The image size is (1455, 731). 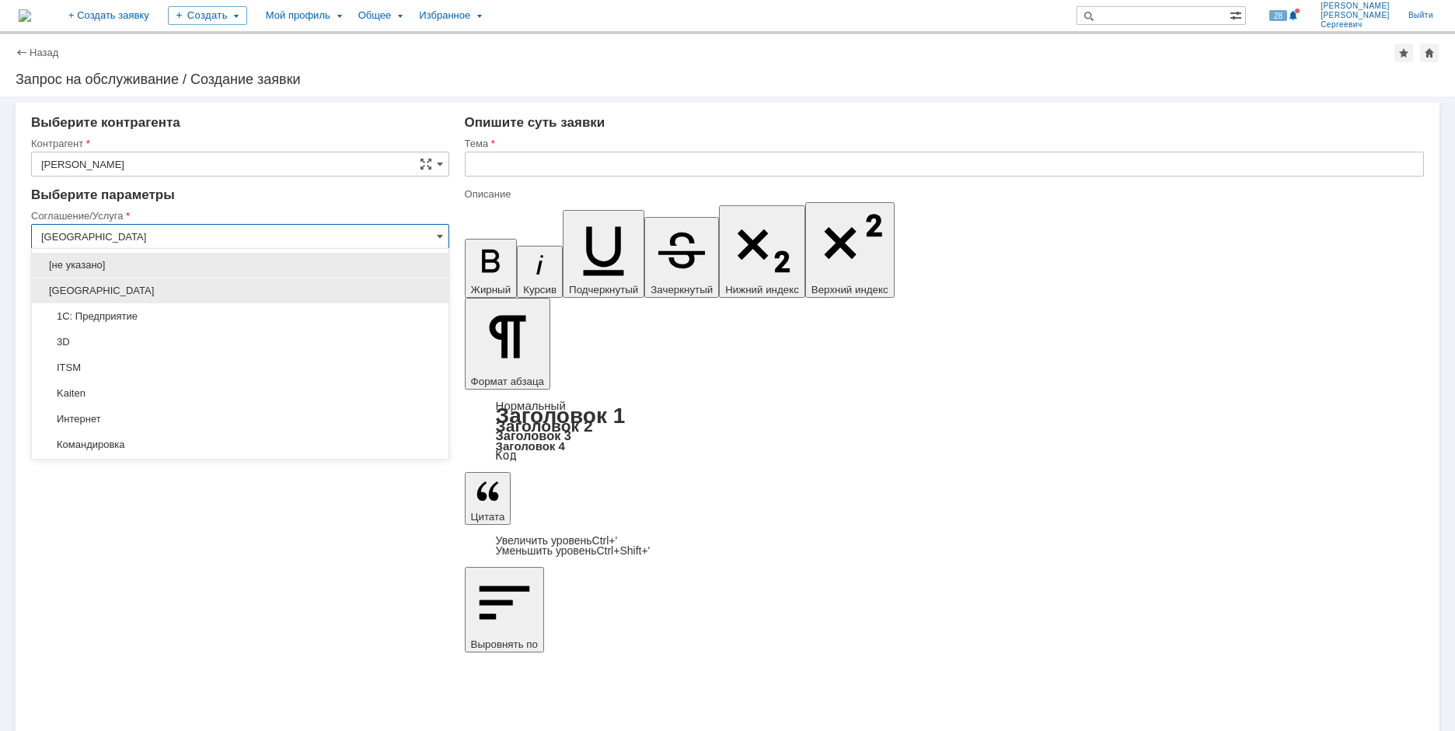 I want to click on div: Запрос на обслуживание / Создание заявки, so click(x=728, y=79).